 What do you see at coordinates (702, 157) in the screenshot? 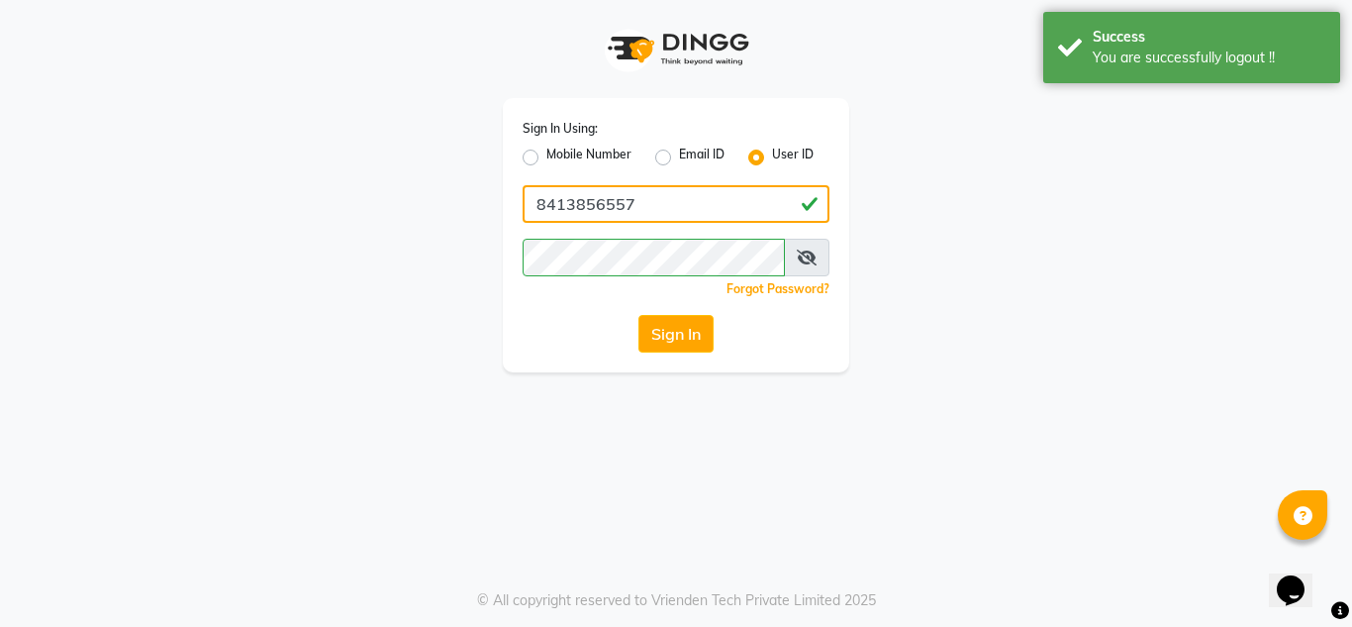
I see `label: Email ID` at bounding box center [702, 157].